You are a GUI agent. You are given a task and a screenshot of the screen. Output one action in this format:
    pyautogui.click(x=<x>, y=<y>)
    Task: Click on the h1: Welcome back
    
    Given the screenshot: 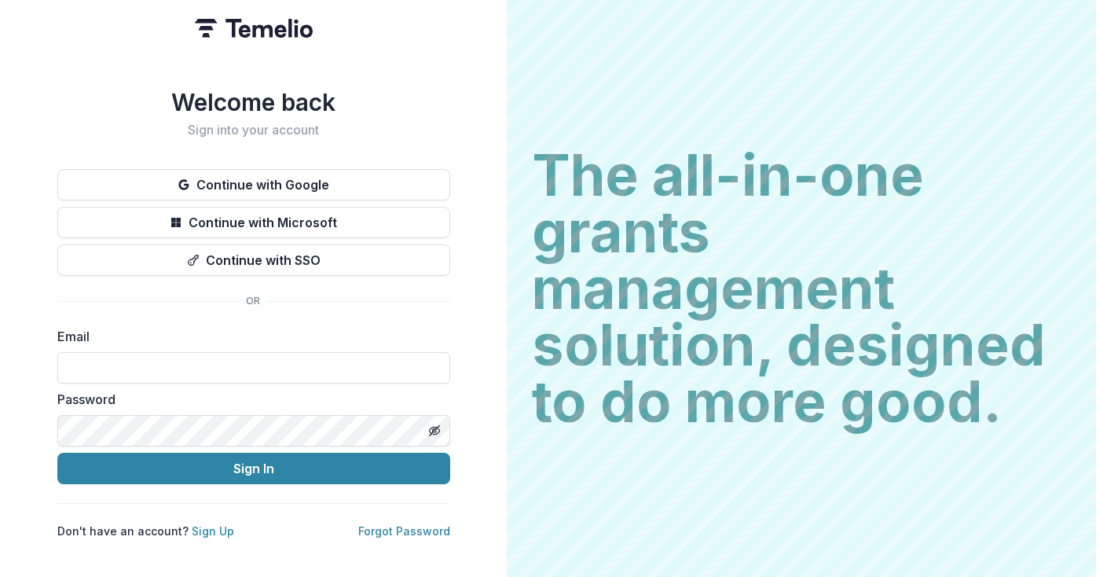 What is the action you would take?
    pyautogui.click(x=254, y=102)
    